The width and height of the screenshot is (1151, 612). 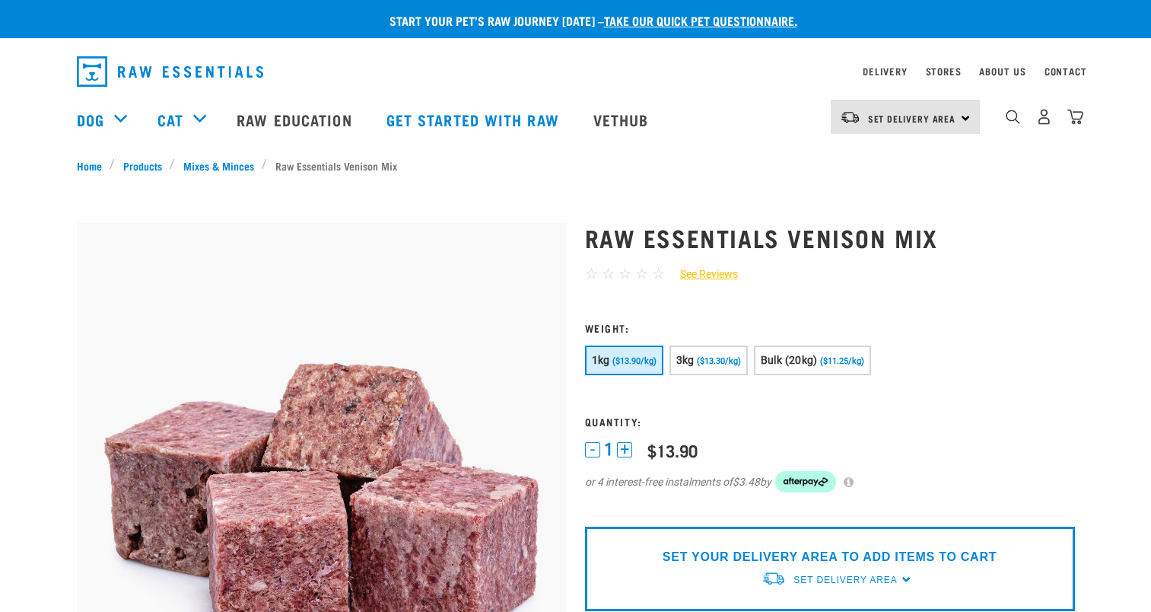 What do you see at coordinates (1013, 116) in the screenshot?
I see `img: home-icon-1@2x.png` at bounding box center [1013, 116].